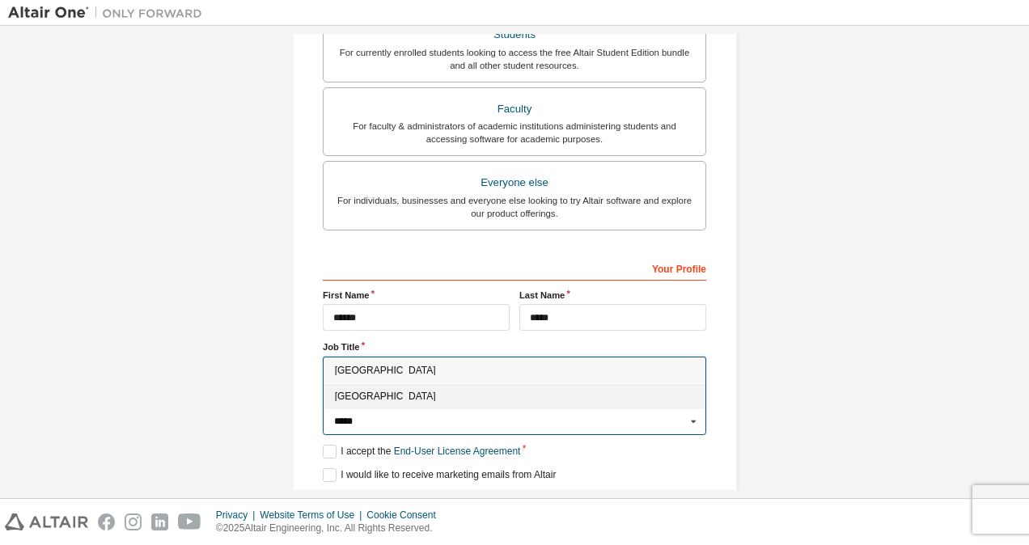 Image resolution: width=1029 pixels, height=545 pixels. Describe the element at coordinates (514, 207) in the screenshot. I see `div: For individuals, businesses and everyone else looking to try Altair software and explore our prod...` at that location.